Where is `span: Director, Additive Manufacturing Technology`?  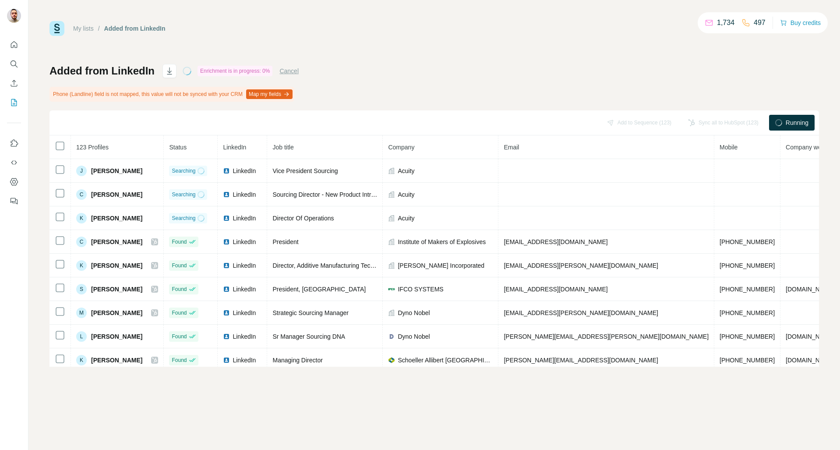 span: Director, Additive Manufacturing Technology is located at coordinates (332, 265).